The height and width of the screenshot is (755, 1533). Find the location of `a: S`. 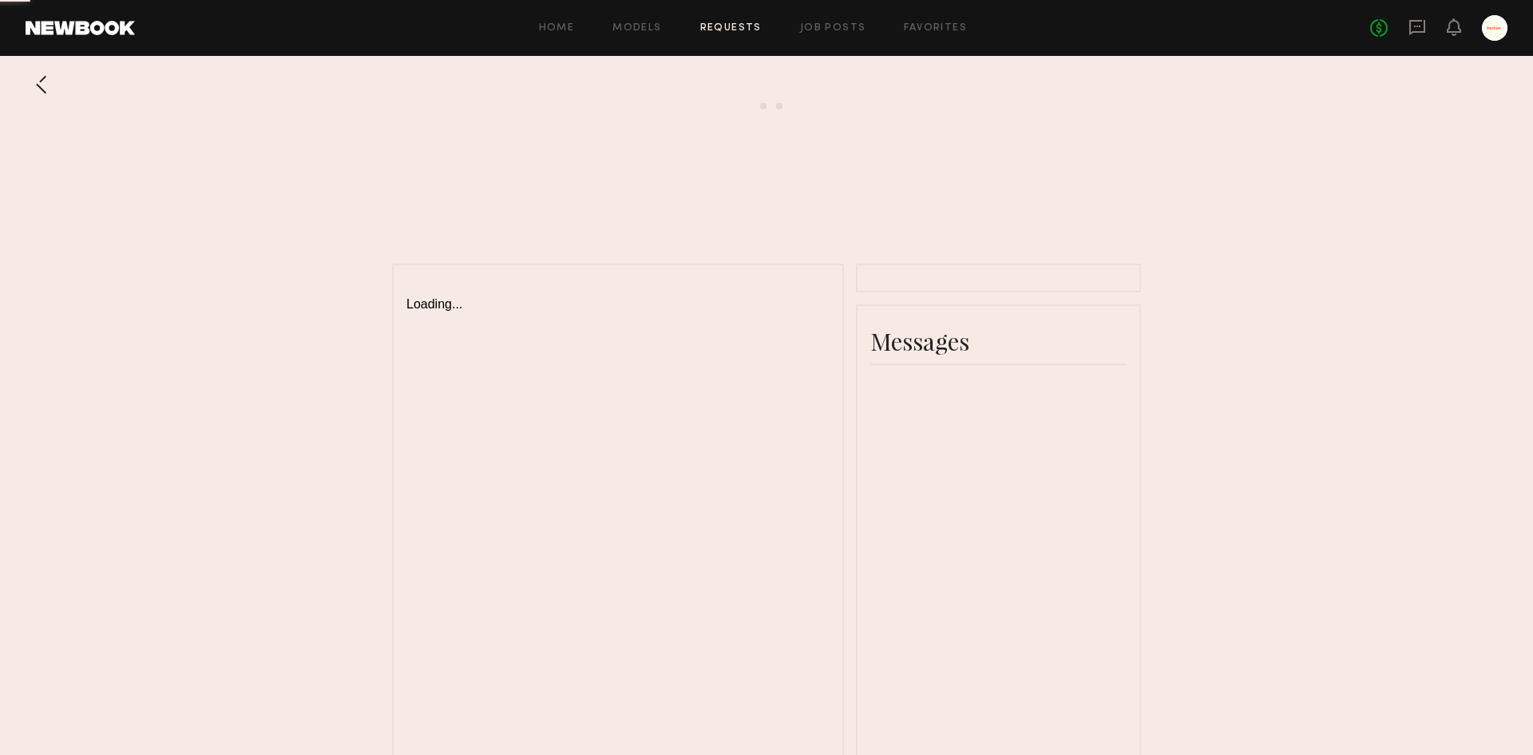

a: S is located at coordinates (1495, 28).